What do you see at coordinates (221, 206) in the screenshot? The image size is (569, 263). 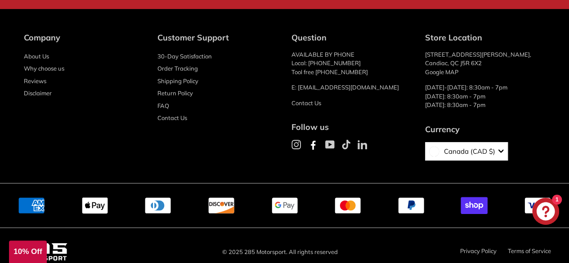 I see `img: discover` at bounding box center [221, 206].